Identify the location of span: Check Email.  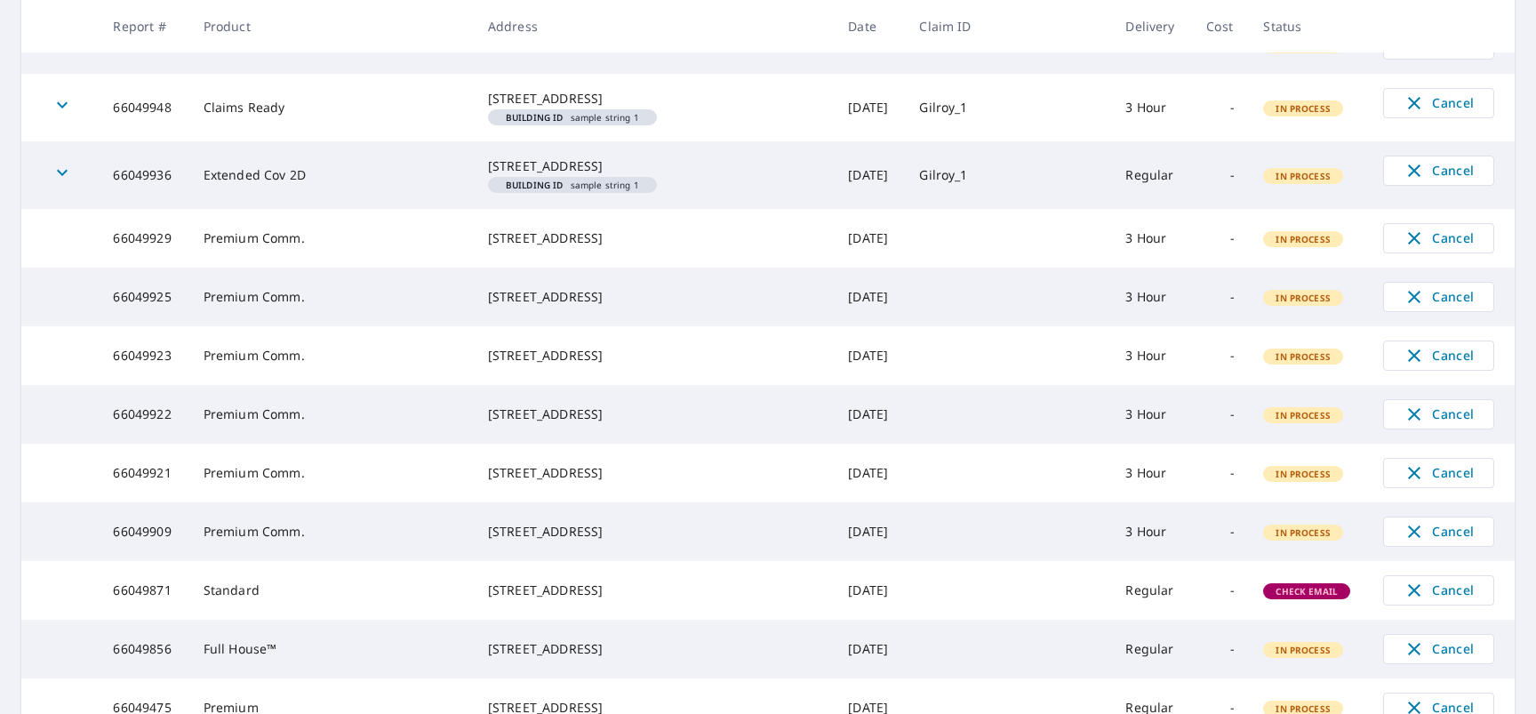
(1306, 591).